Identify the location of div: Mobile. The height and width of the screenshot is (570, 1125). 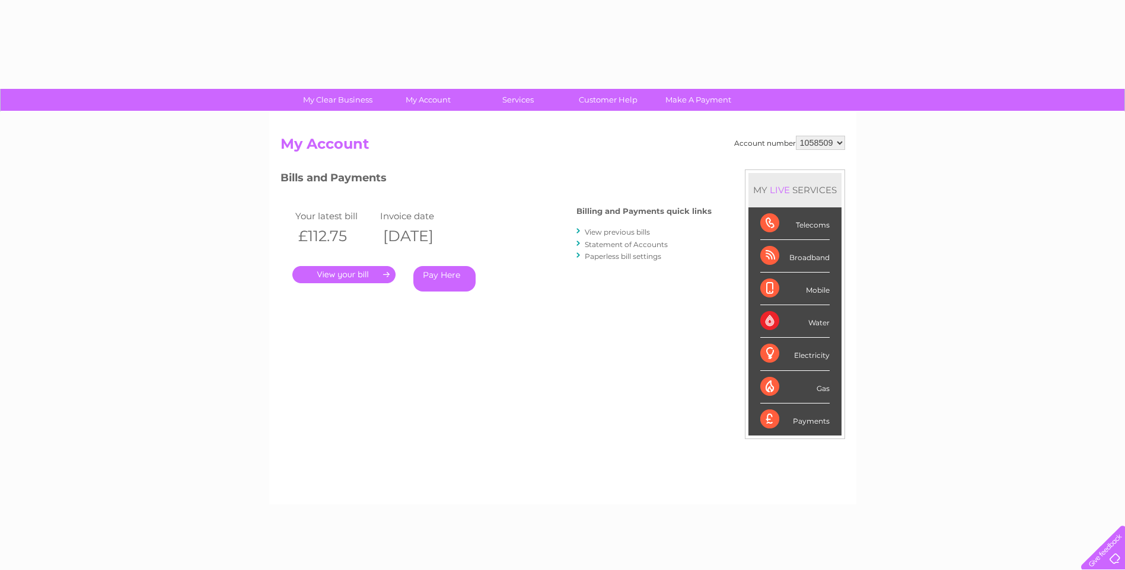
(794, 289).